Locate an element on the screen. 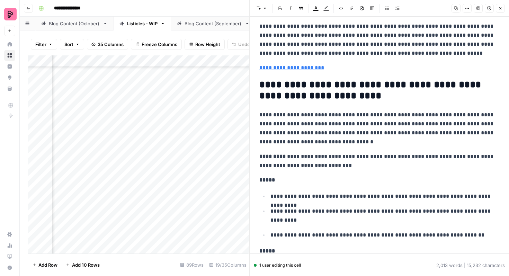  button: Row Height is located at coordinates (204, 44).